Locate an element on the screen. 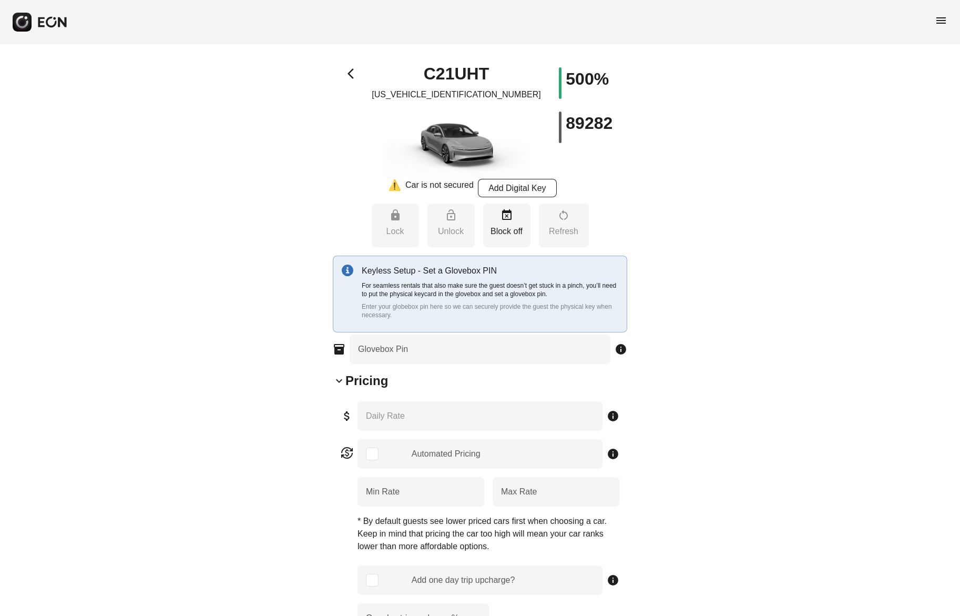 This screenshot has width=960, height=616. span: keyboard_arrow_down is located at coordinates (339, 381).